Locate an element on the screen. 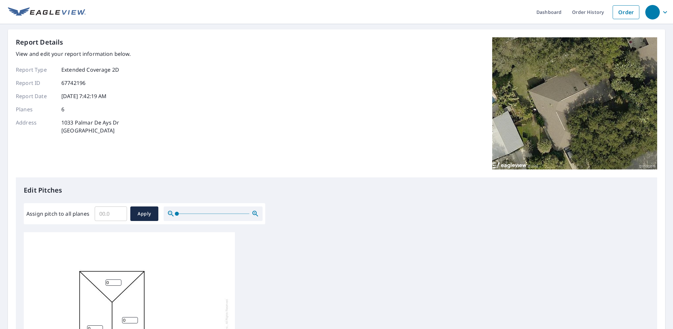 The height and width of the screenshot is (329, 673). p: Report Type is located at coordinates (36, 70).